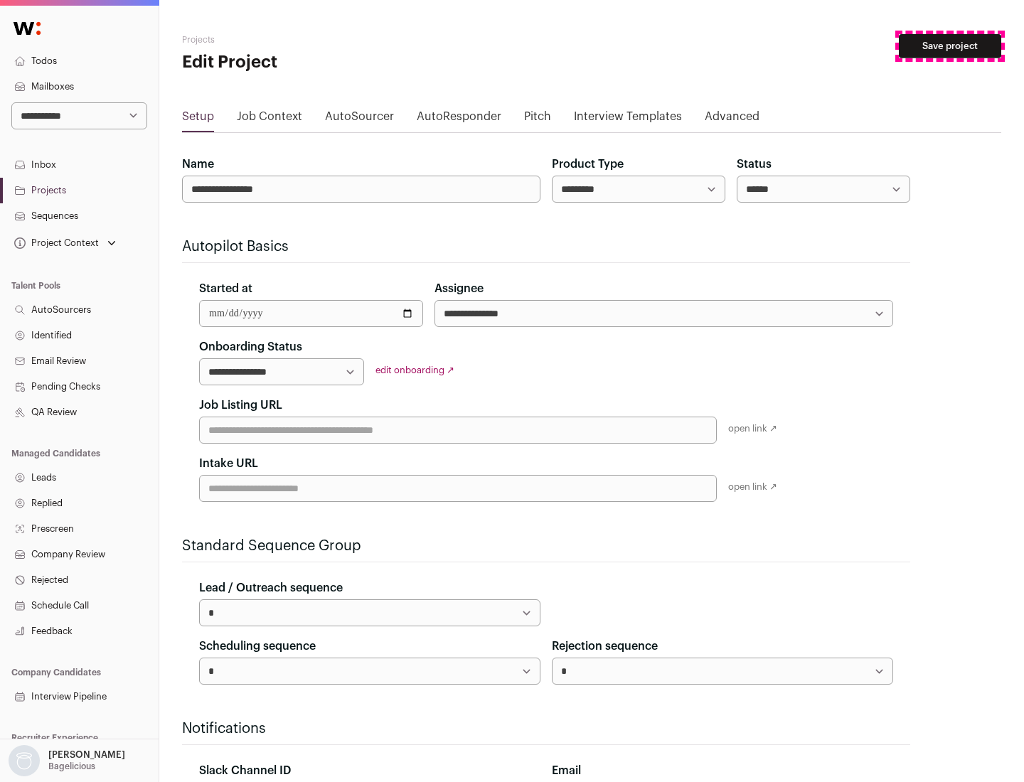 The height and width of the screenshot is (782, 1024). What do you see at coordinates (250, 347) in the screenshot?
I see `label: Onboarding Status` at bounding box center [250, 347].